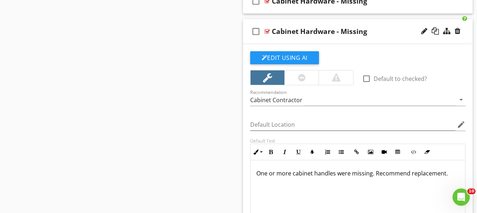  I want to click on label: Default to checked?, so click(401, 79).